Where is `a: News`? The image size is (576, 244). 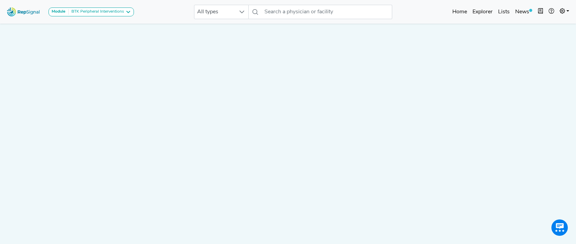 a: News is located at coordinates (524, 12).